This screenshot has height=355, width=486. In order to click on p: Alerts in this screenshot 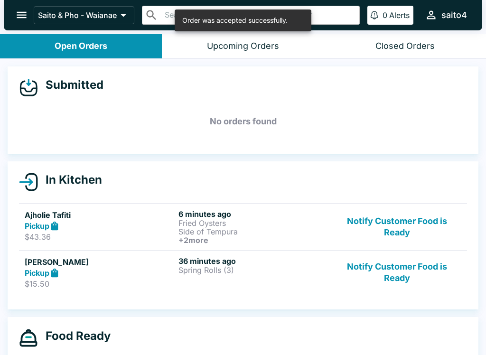, I will do `click(399, 15)`.